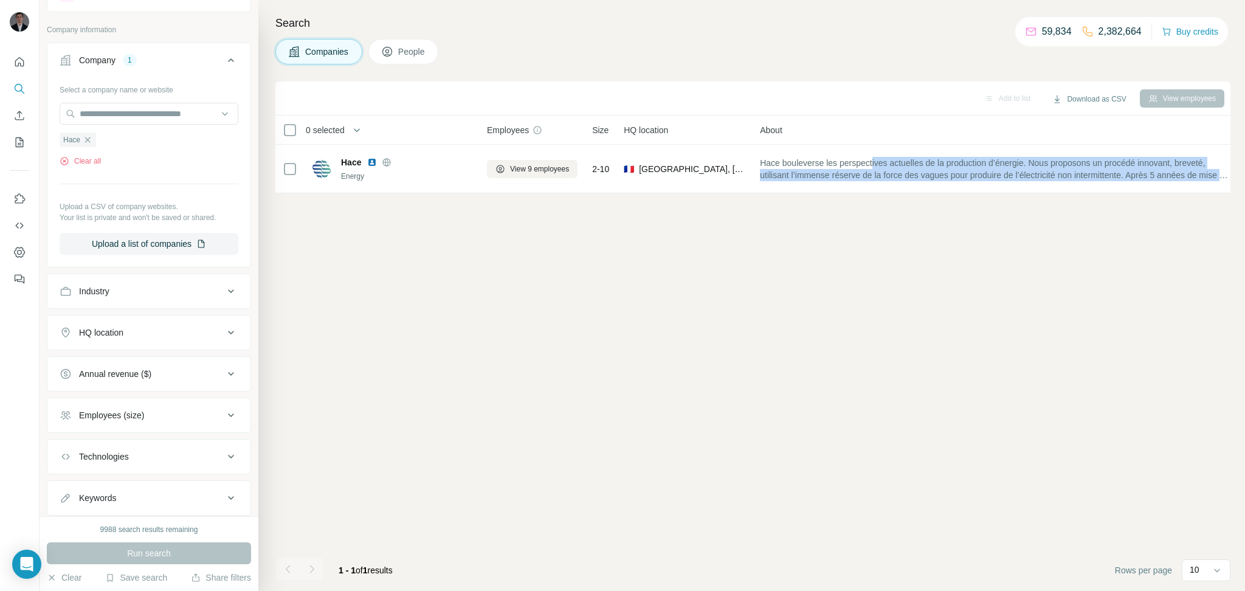  What do you see at coordinates (149, 498) in the screenshot?
I see `button: Keywords` at bounding box center [149, 498].